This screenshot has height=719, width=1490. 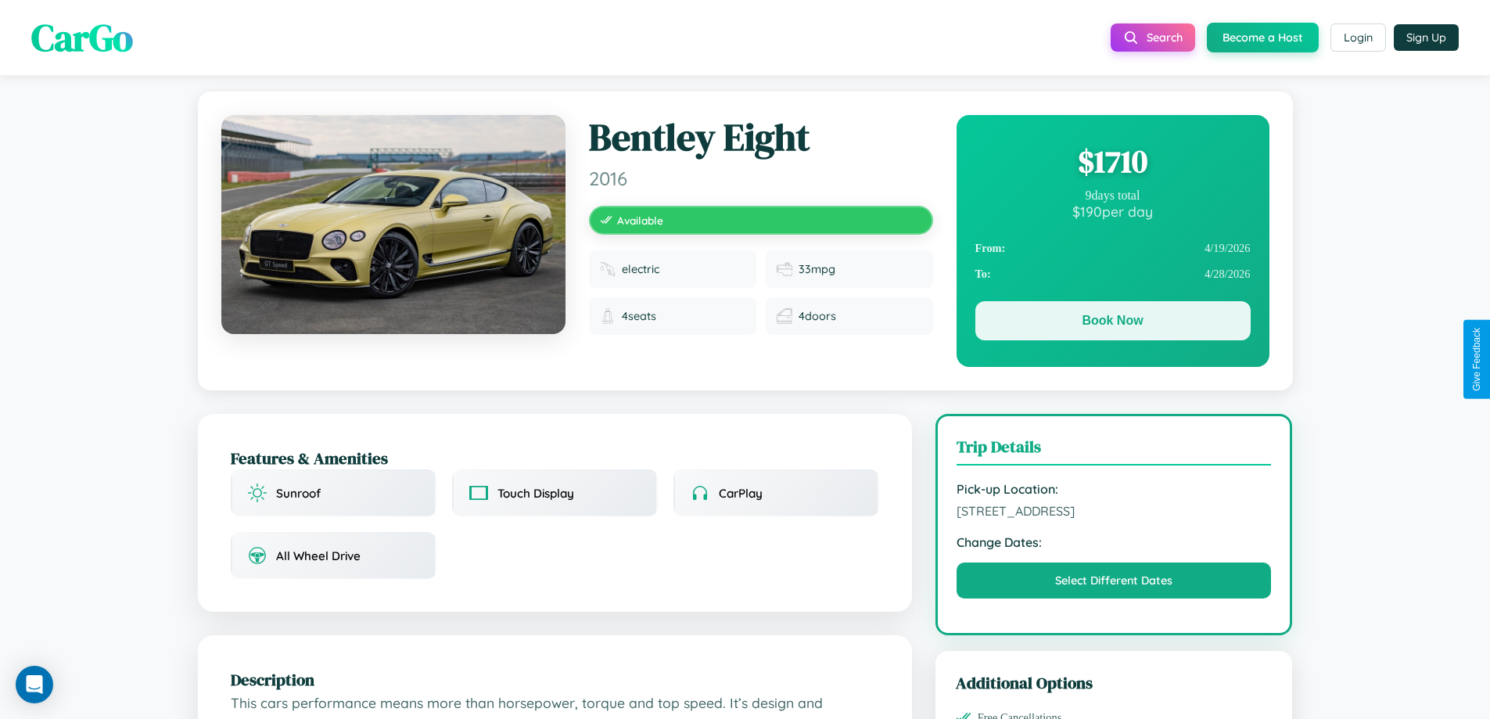 I want to click on span: 33 mpg, so click(x=817, y=269).